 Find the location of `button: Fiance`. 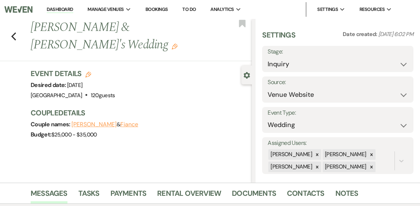

button: Fiance is located at coordinates (129, 125).